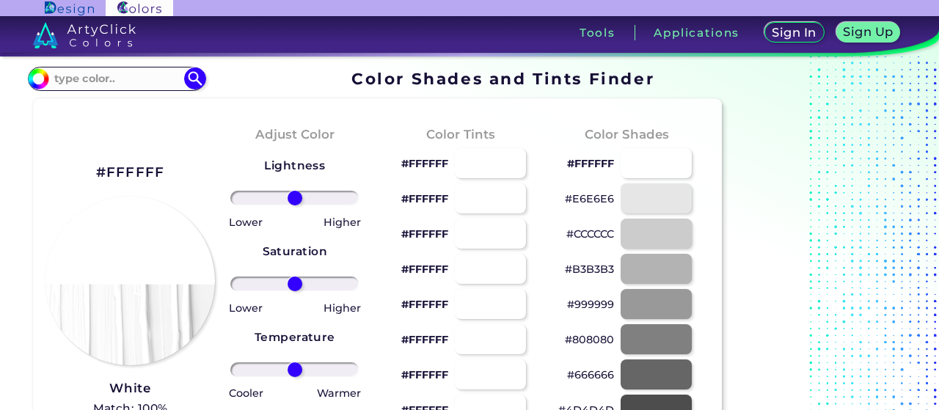  Describe the element at coordinates (339, 393) in the screenshot. I see `p: Warmer` at that location.